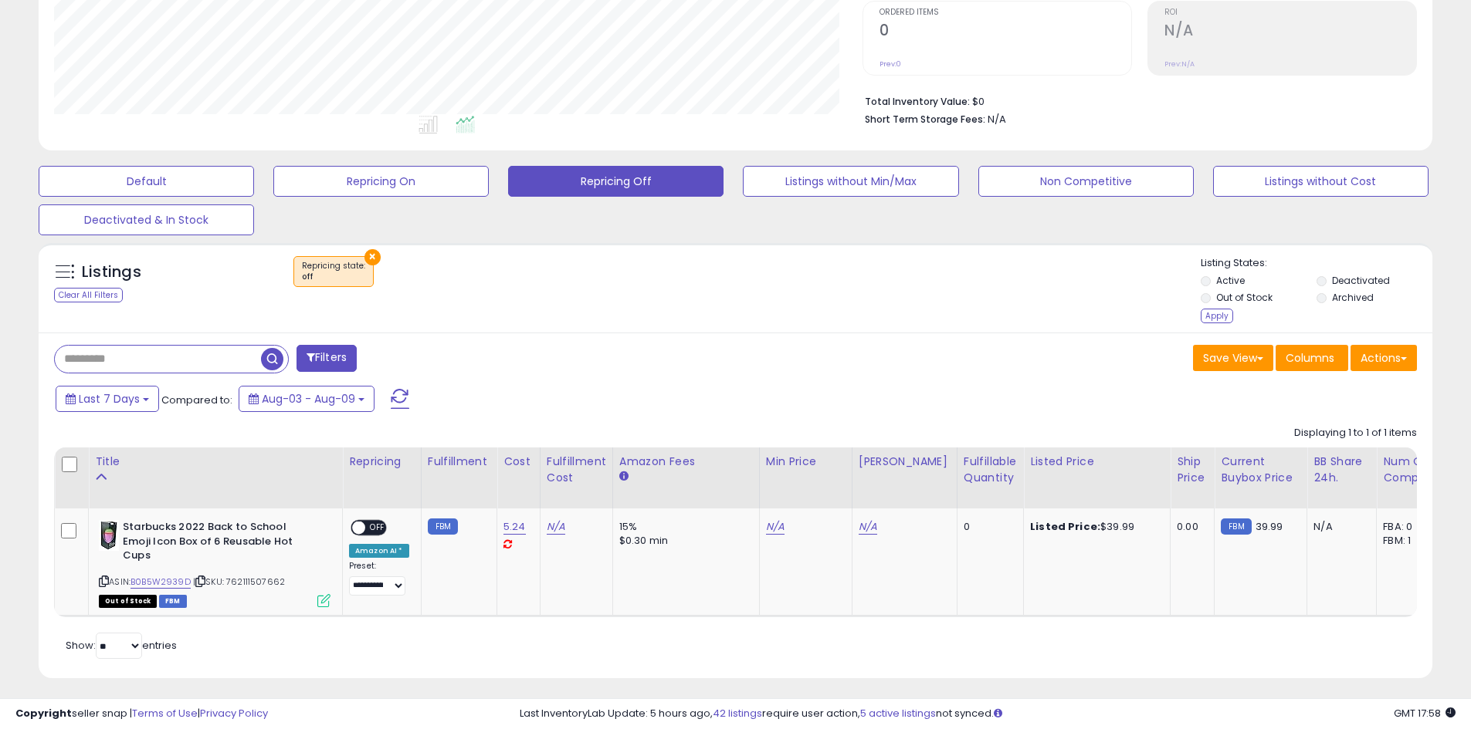 Image resolution: width=1471 pixels, height=729 pixels. What do you see at coordinates (327, 358) in the screenshot?
I see `button: Filters` at bounding box center [327, 358].